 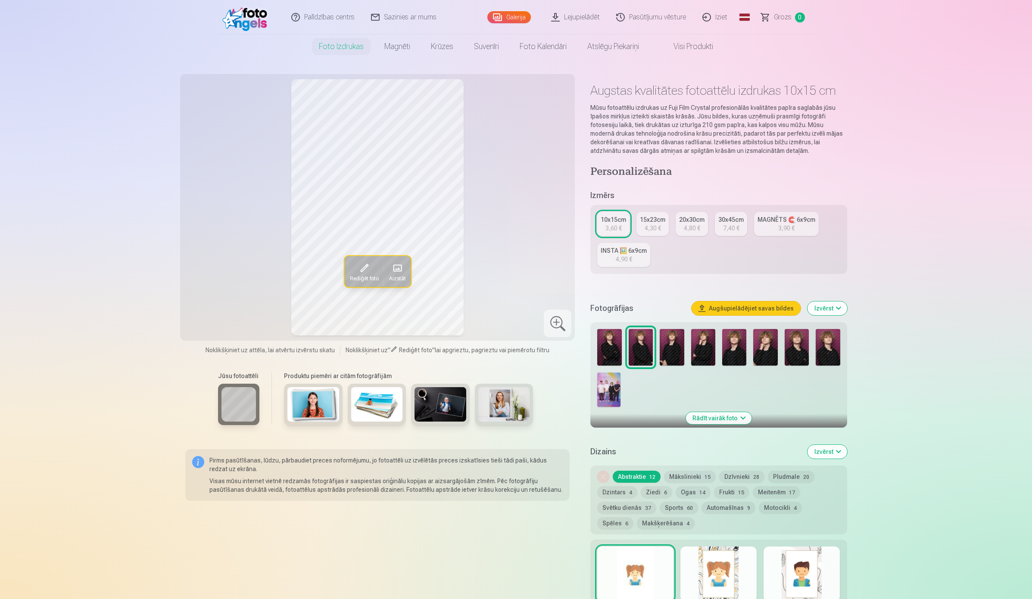 I want to click on div: MAGNĒTS 🧲 6x9cm, so click(x=787, y=220).